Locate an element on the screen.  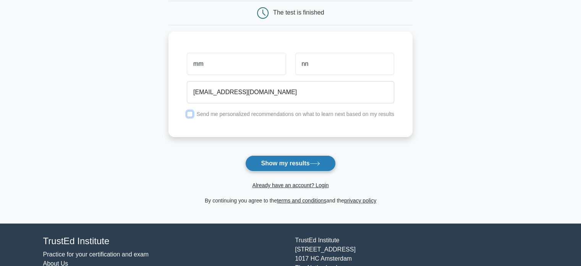
input: First name is located at coordinates (236, 64).